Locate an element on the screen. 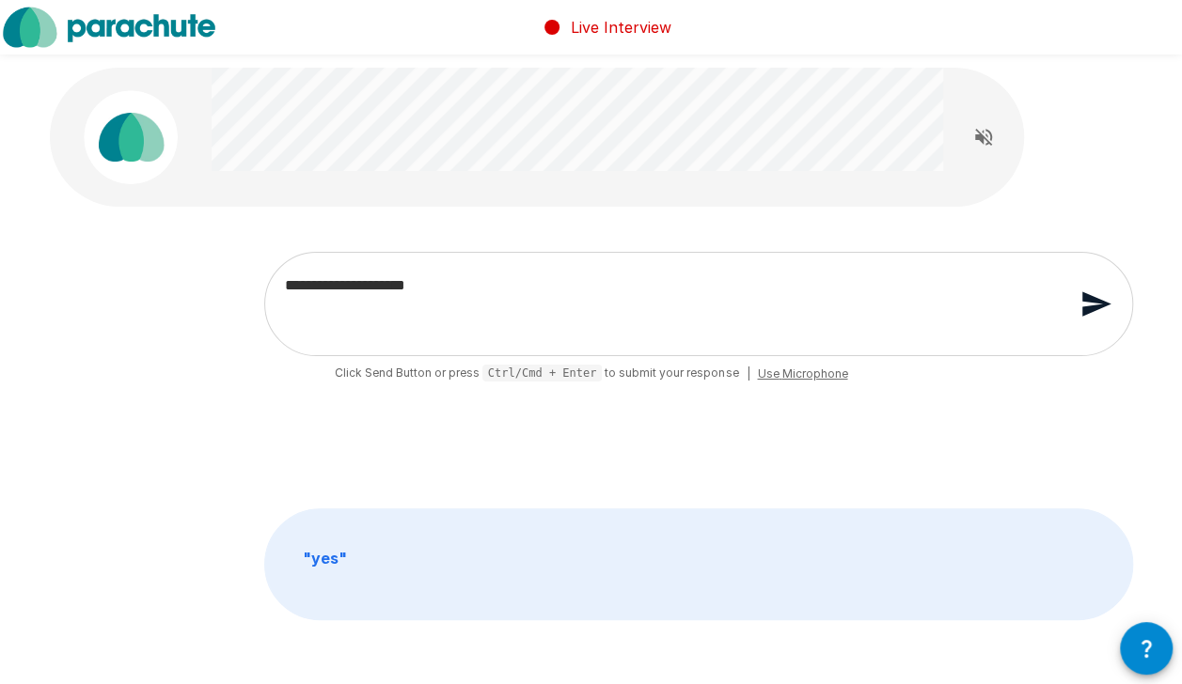 This screenshot has width=1182, height=684. span: Click Send Button or press to submit your response is located at coordinates (537, 373).